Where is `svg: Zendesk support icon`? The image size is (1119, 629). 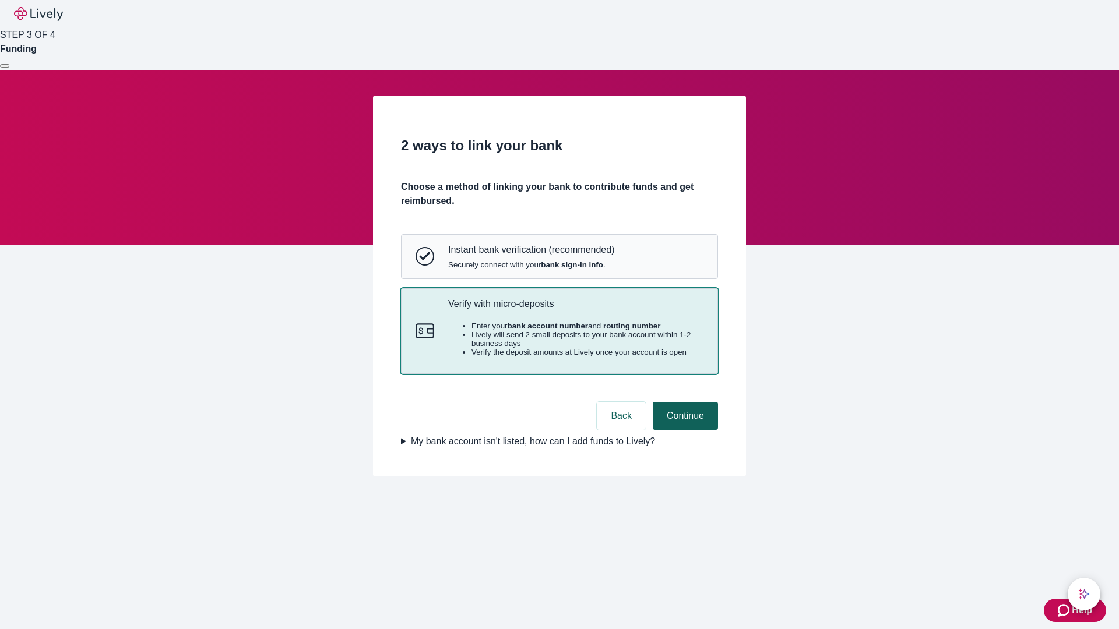
svg: Zendesk support icon is located at coordinates (1064, 611).